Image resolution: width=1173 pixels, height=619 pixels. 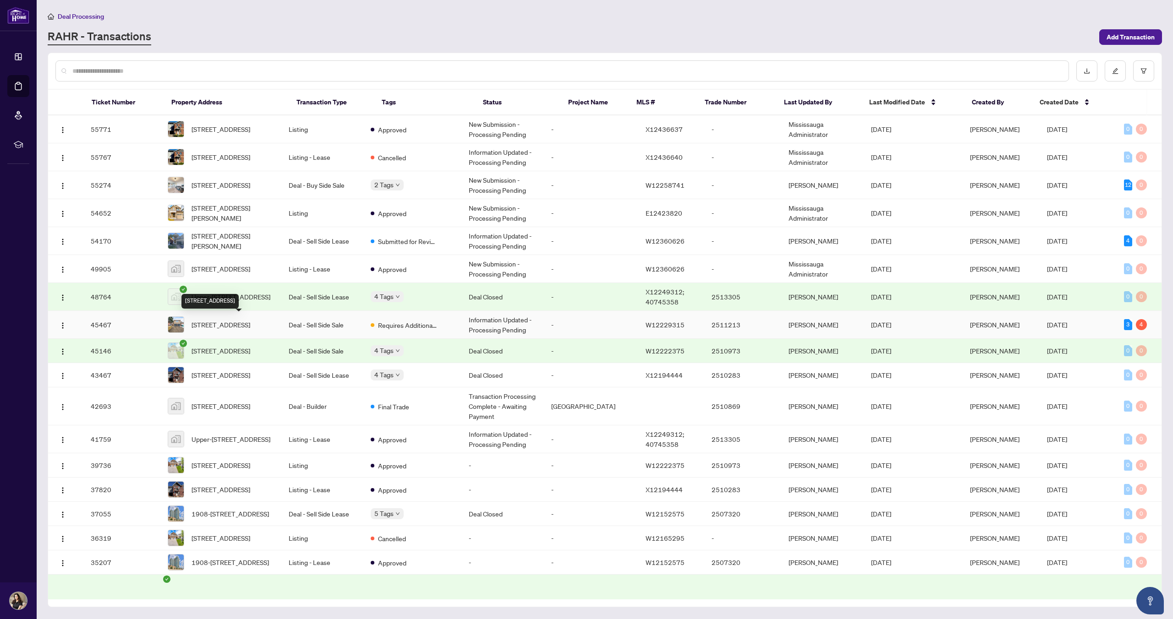 I want to click on td: New Submission - Processing Pending, so click(x=503, y=129).